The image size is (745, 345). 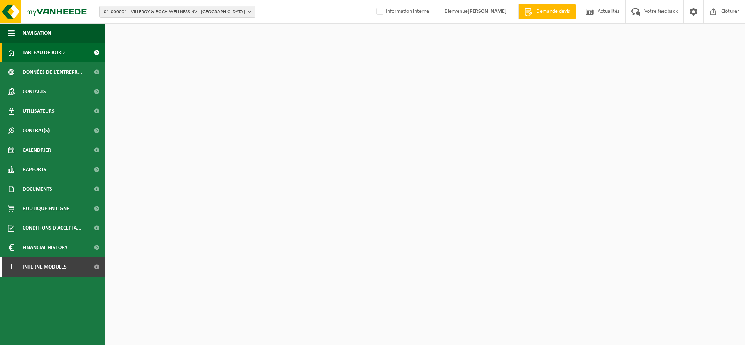 What do you see at coordinates (547, 12) in the screenshot?
I see `a: Demande devis` at bounding box center [547, 12].